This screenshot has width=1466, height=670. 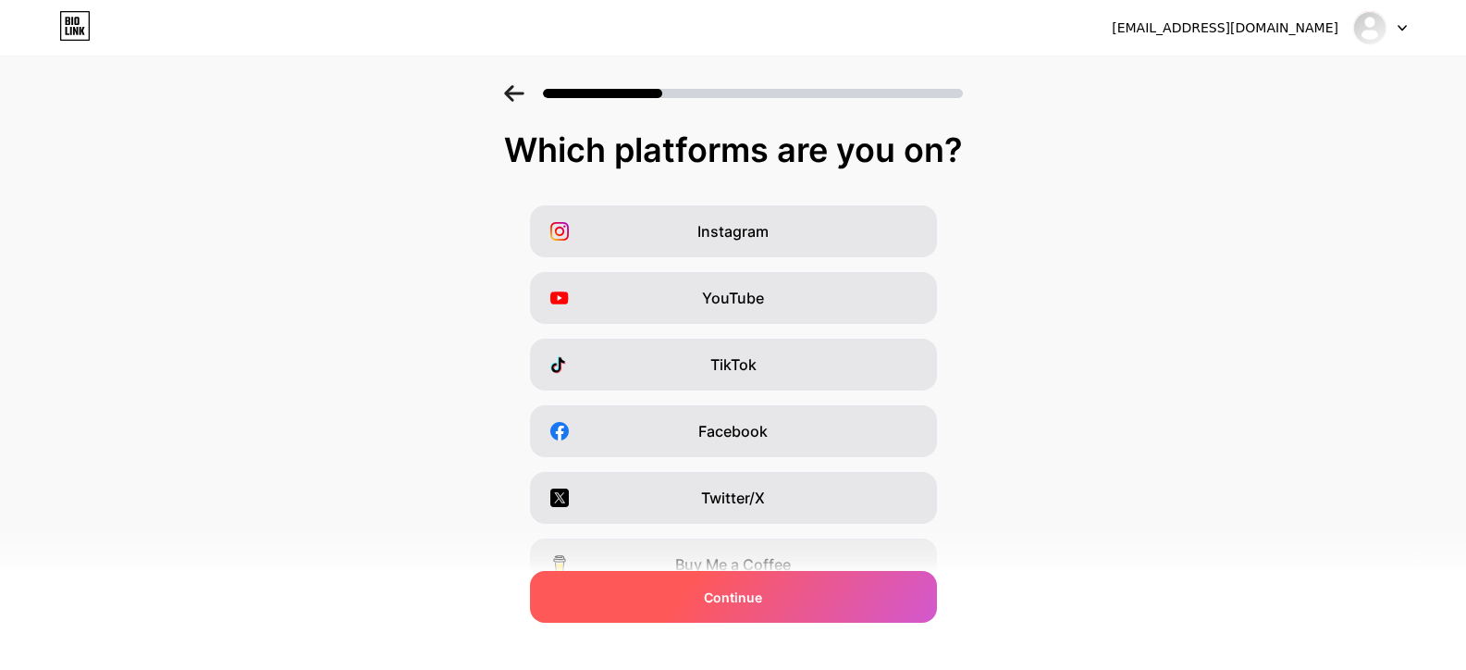 I want to click on div: Domain Overview, so click(x=117, y=115).